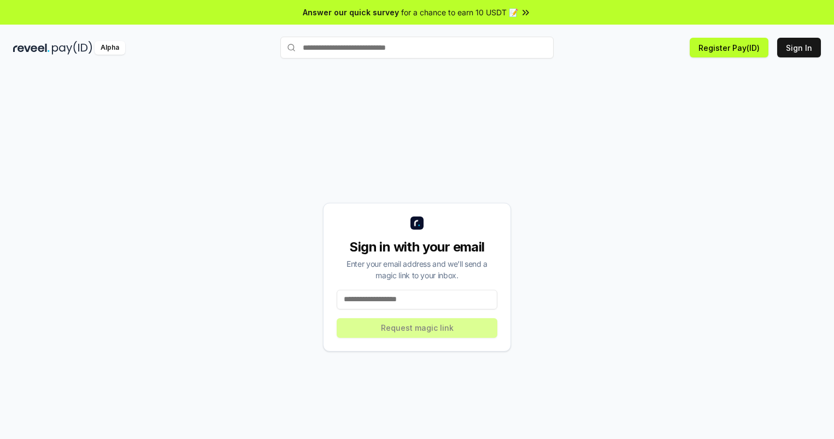 The height and width of the screenshot is (439, 834). What do you see at coordinates (72, 48) in the screenshot?
I see `img: pay_id` at bounding box center [72, 48].